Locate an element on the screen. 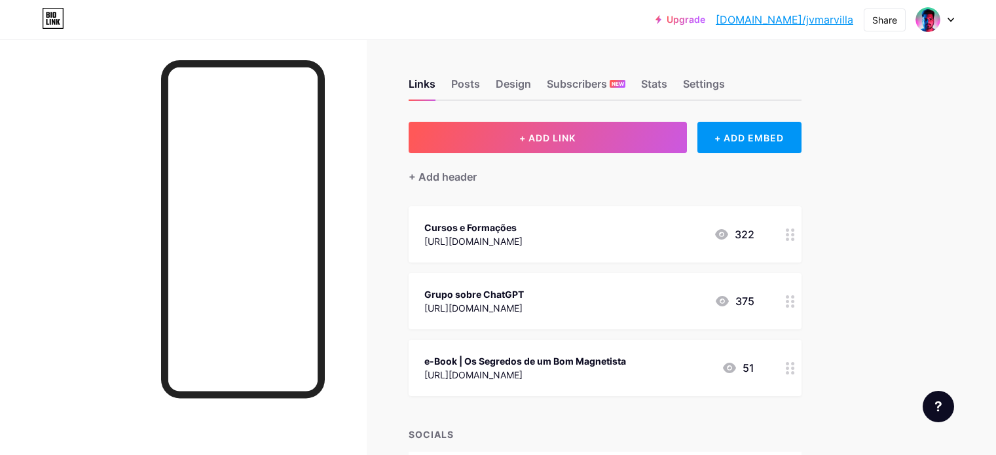 The width and height of the screenshot is (996, 455). div: Grupo sobre ChatGPT is located at coordinates (474, 294).